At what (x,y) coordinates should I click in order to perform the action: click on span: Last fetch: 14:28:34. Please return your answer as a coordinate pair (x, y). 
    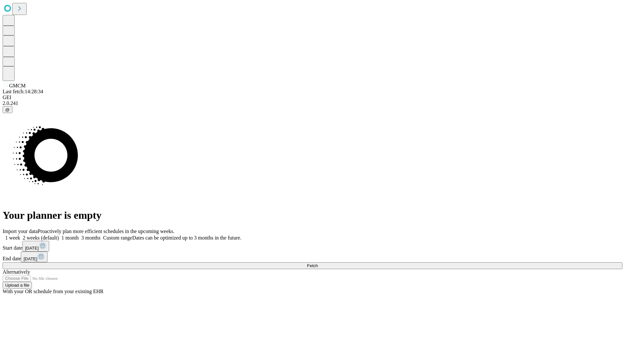
    Looking at the image, I should click on (23, 91).